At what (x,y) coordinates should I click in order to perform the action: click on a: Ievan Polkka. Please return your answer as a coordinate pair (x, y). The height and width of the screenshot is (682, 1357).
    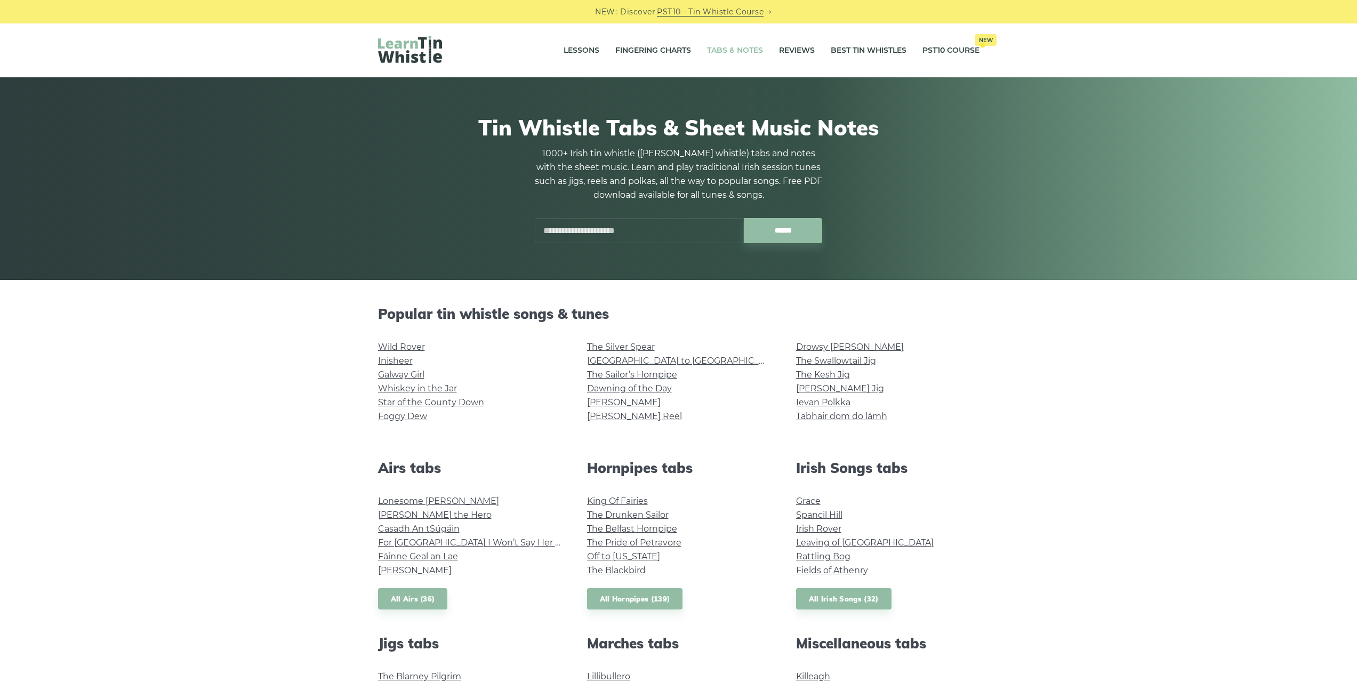
    Looking at the image, I should click on (823, 402).